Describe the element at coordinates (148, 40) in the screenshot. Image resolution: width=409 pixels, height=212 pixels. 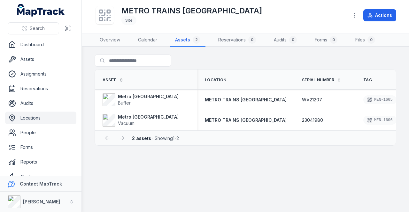
I see `a: Calendar` at that location.